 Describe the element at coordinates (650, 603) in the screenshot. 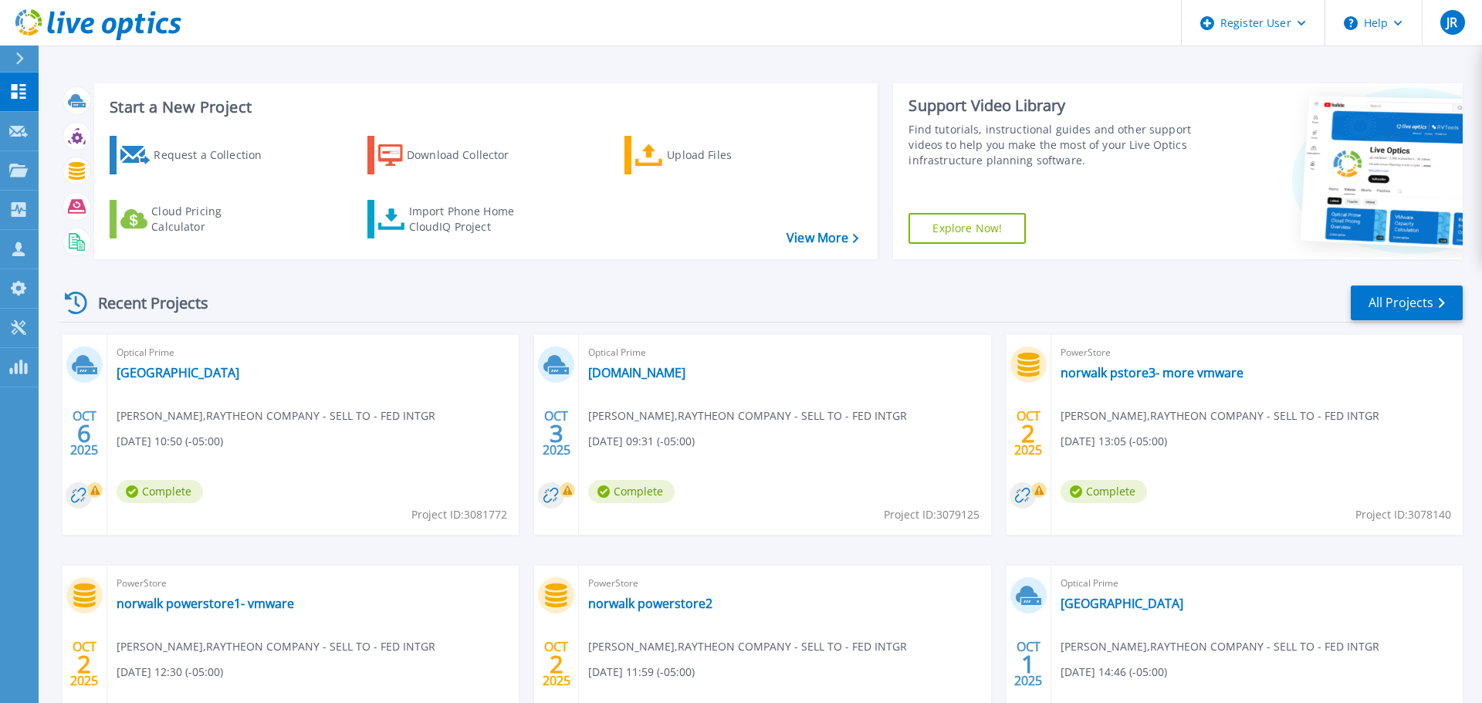

I see `a: norwalk powerstore2` at that location.